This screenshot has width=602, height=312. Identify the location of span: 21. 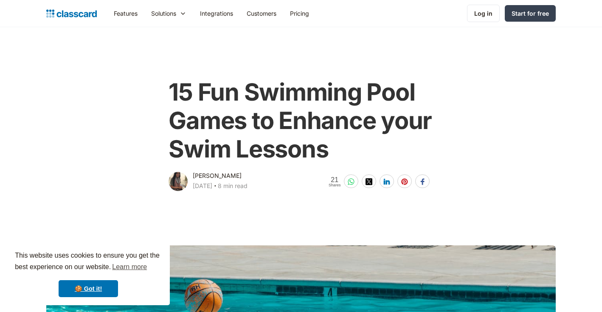
(334, 180).